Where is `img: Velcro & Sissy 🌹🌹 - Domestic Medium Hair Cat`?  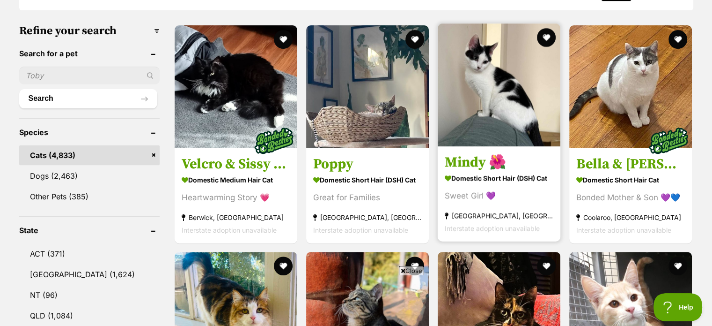 img: Velcro & Sissy 🌹🌹 - Domestic Medium Hair Cat is located at coordinates (236, 87).